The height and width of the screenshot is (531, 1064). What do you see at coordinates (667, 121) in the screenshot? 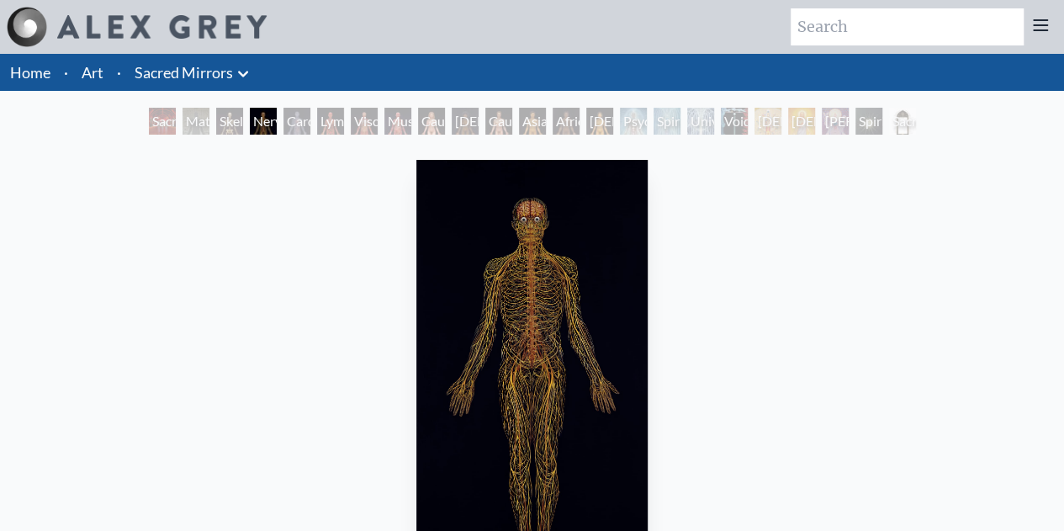
I see `div: Spiritual Energy System` at bounding box center [667, 121].